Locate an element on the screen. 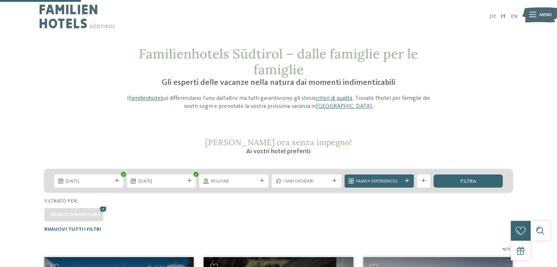 This screenshot has height=267, width=557. a: EN is located at coordinates (514, 16).